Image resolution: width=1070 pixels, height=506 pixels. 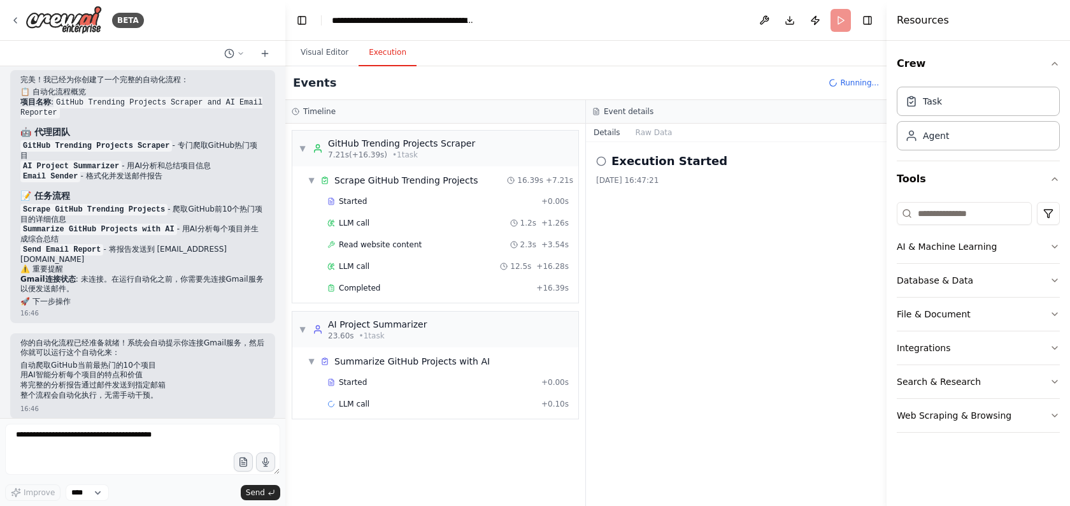 I want to click on code: Send Email Report, so click(x=62, y=250).